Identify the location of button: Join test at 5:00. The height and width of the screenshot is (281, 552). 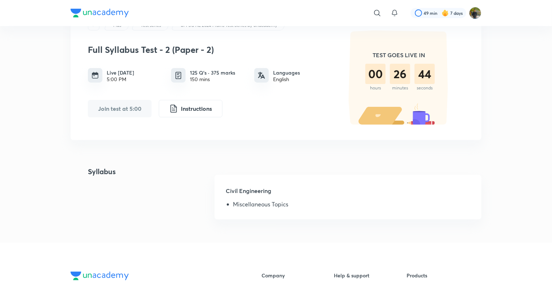
(120, 109).